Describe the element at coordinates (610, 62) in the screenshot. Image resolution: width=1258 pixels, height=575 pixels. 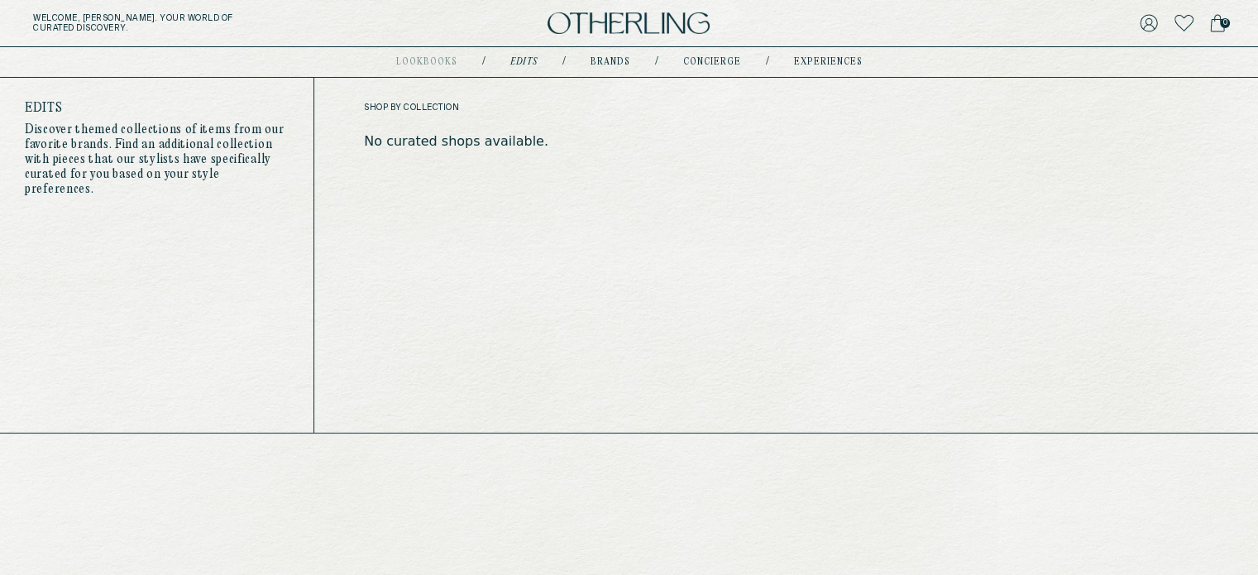
I see `a: Brands` at that location.